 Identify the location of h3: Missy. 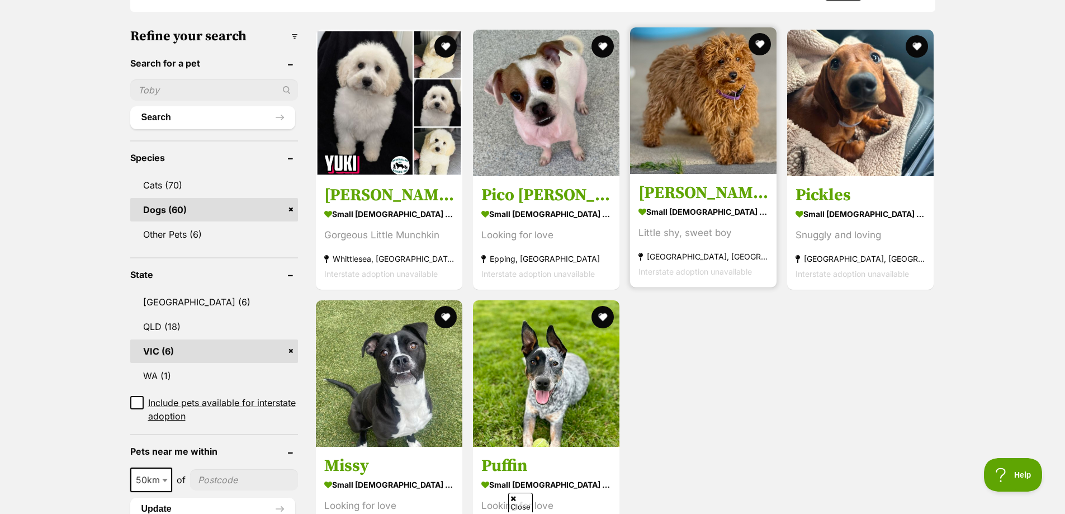
(389, 466).